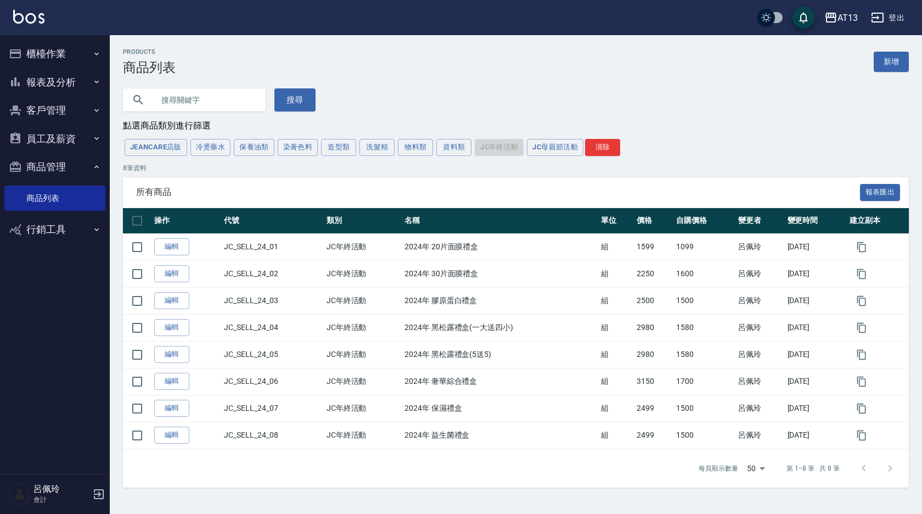 This screenshot has width=922, height=514. What do you see at coordinates (55, 54) in the screenshot?
I see `button: 櫃檯作業` at bounding box center [55, 54].